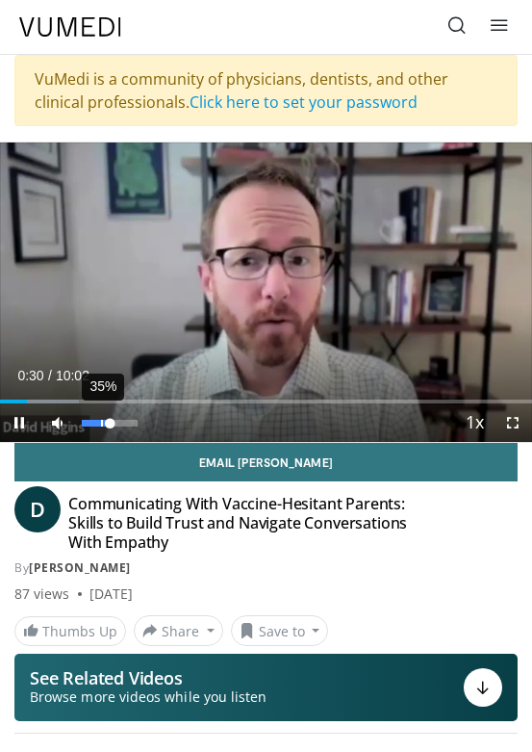 The height and width of the screenshot is (752, 532). What do you see at coordinates (148, 697) in the screenshot?
I see `span: Browse more videos while you listen` at bounding box center [148, 697].